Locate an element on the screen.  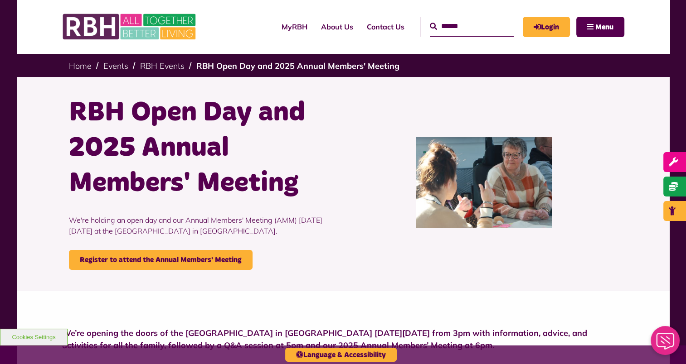
a: Home is located at coordinates (80, 66).